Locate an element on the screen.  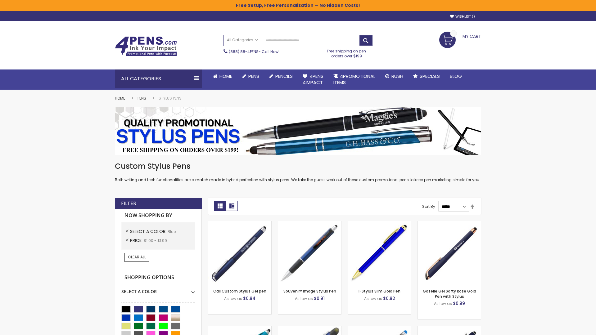
a: Custom Soft Touch® Metal Pens with Stylus-Blue is located at coordinates (449, 328).